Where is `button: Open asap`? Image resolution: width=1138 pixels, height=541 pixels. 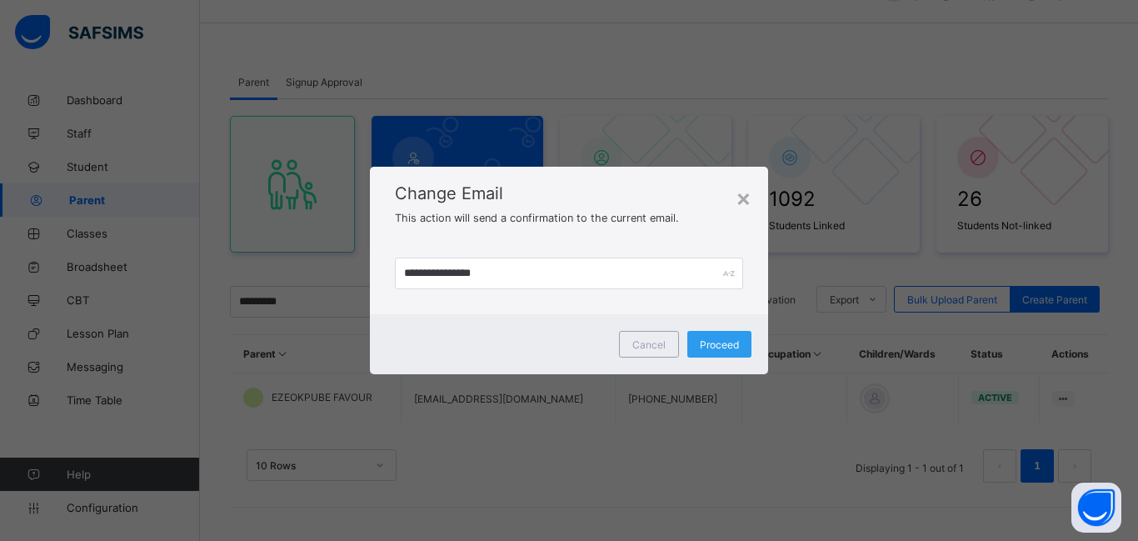
button: Open asap is located at coordinates (1096, 507).